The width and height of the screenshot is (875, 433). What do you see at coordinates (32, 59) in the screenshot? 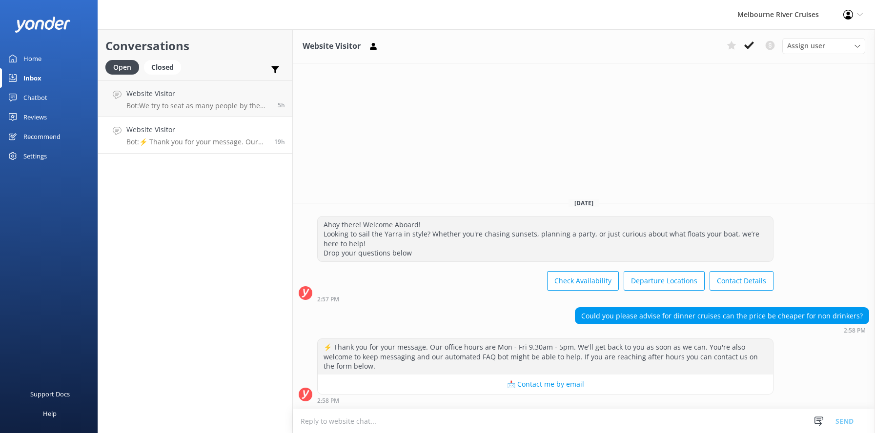
I see `div: Home` at bounding box center [32, 59].